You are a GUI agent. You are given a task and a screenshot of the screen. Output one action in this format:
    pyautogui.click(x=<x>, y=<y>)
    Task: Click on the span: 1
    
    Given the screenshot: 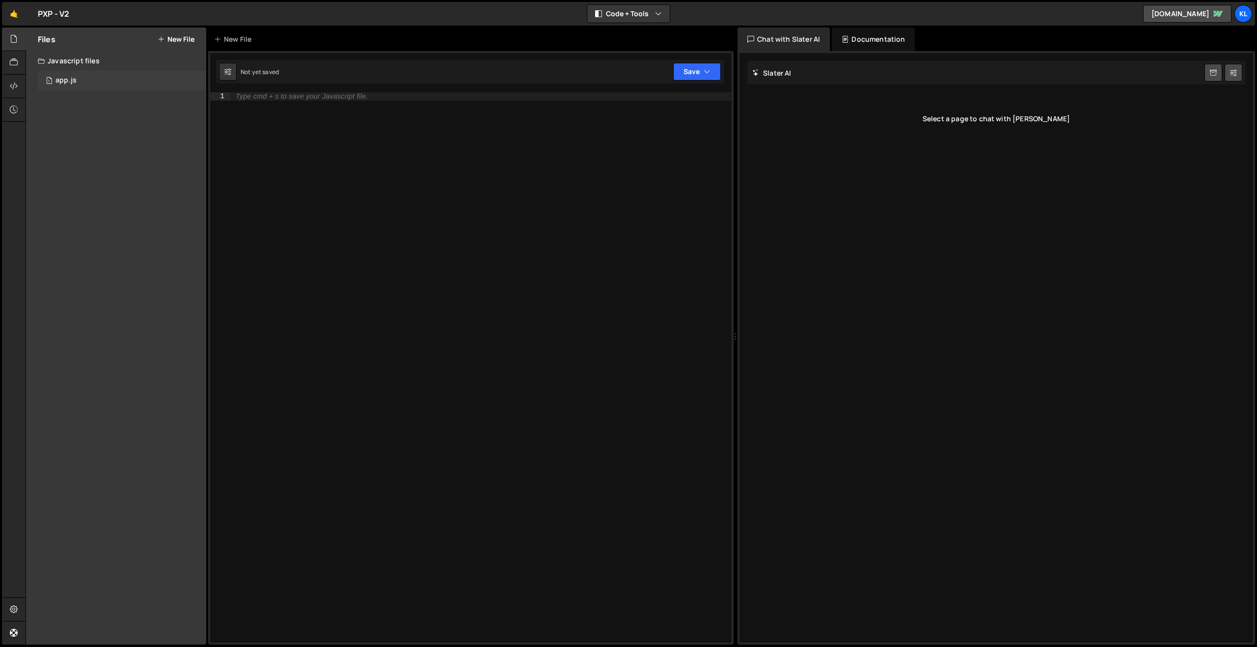 What is the action you would take?
    pyautogui.click(x=49, y=82)
    